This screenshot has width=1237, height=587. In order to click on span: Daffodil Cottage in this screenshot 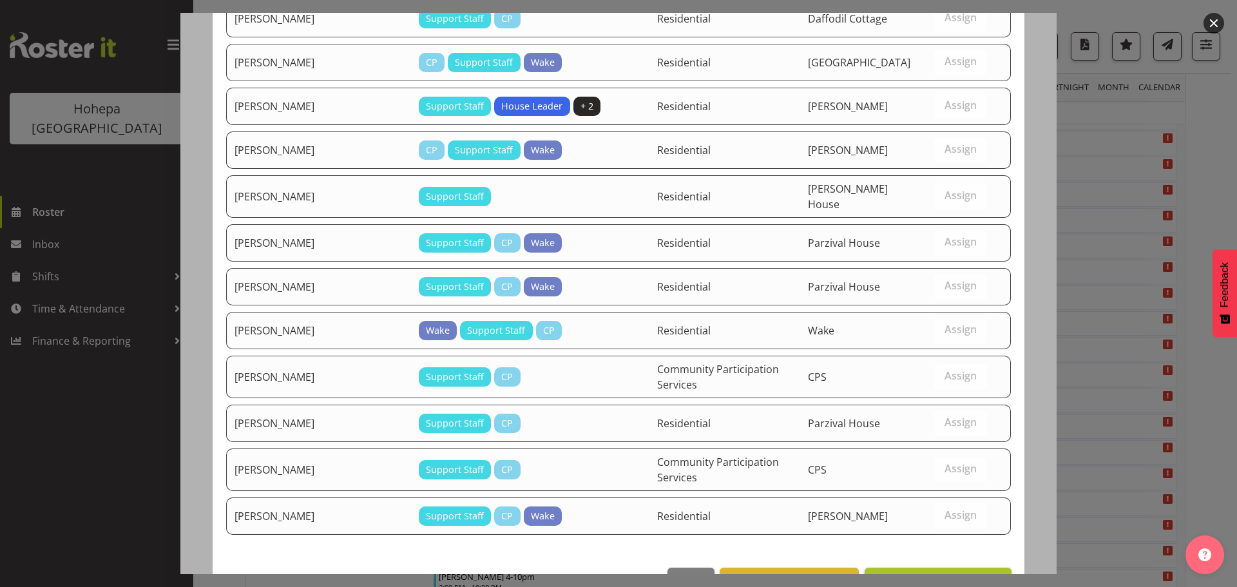, I will do `click(848, 19)`.